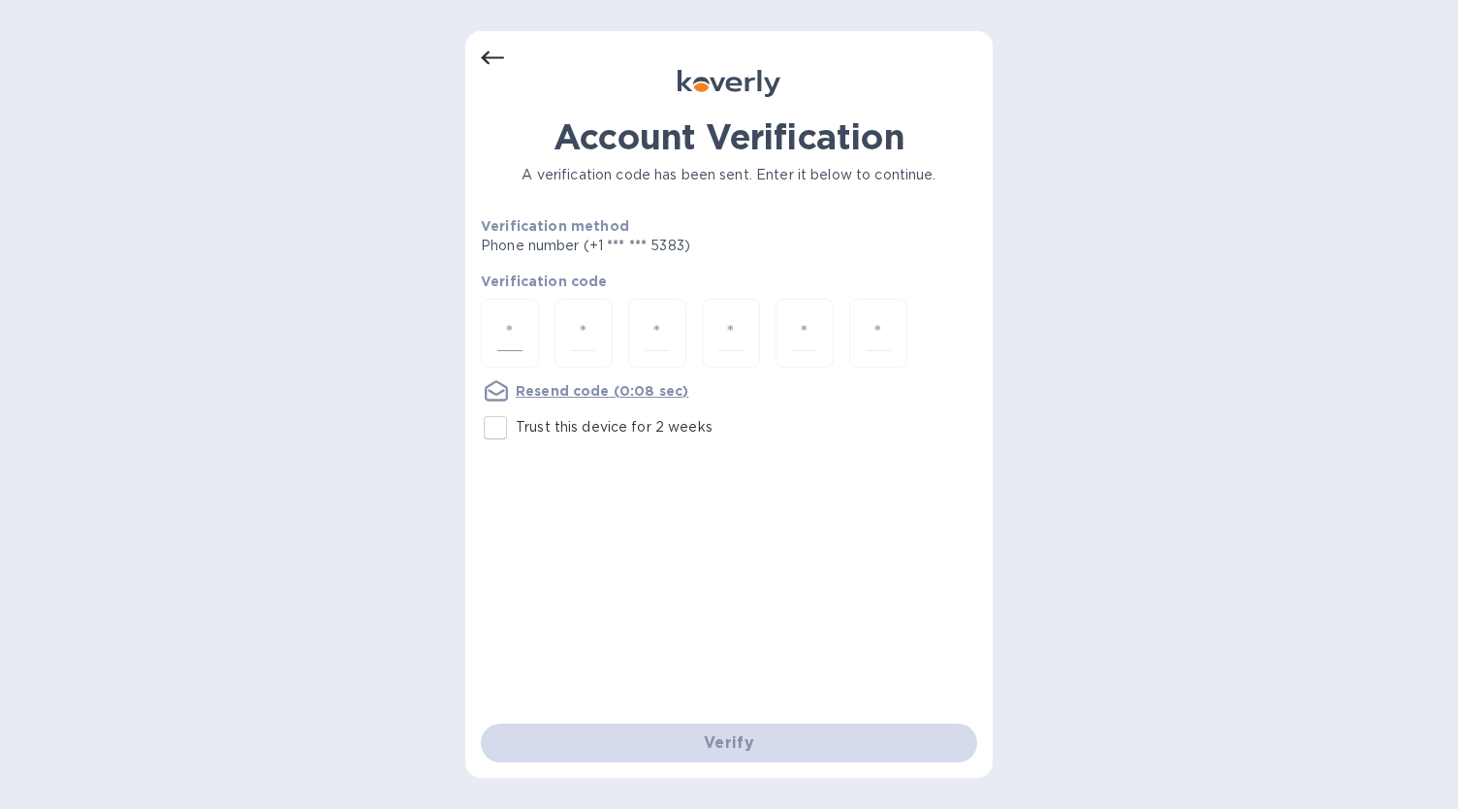 The image size is (1458, 809). What do you see at coordinates (555, 226) in the screenshot?
I see `b: Verification method` at bounding box center [555, 226].